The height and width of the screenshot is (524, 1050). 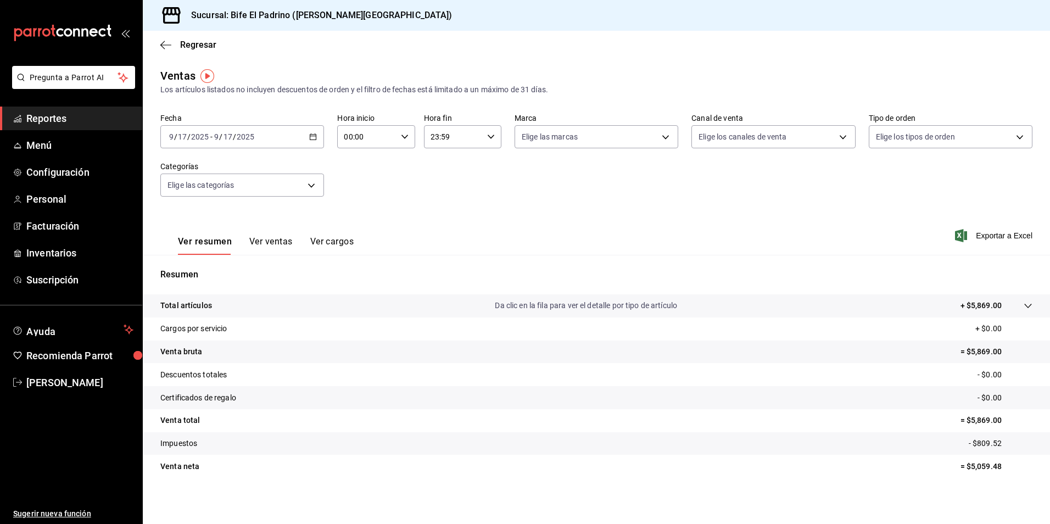 I want to click on span: Recomienda Parrot, so click(x=80, y=355).